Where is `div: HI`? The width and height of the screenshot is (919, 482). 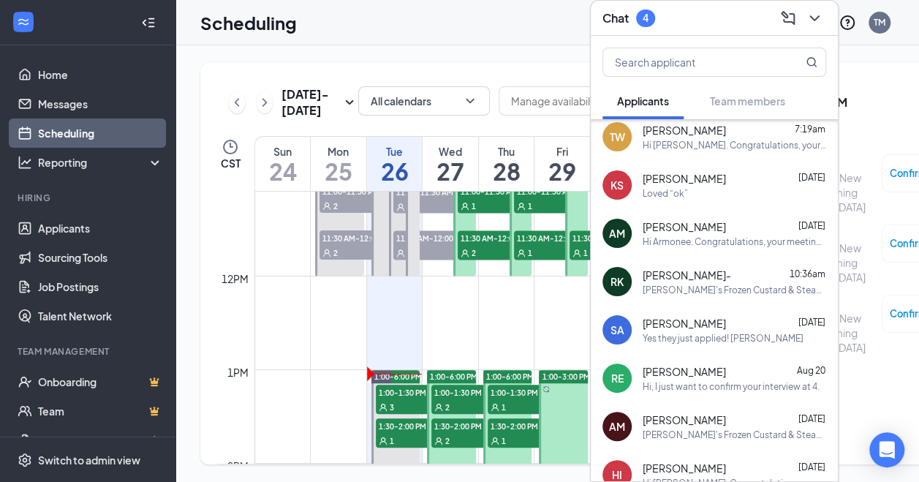 div: HI is located at coordinates (617, 474).